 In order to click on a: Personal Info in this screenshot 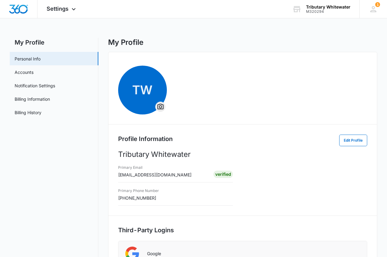, I will do `click(27, 59)`.